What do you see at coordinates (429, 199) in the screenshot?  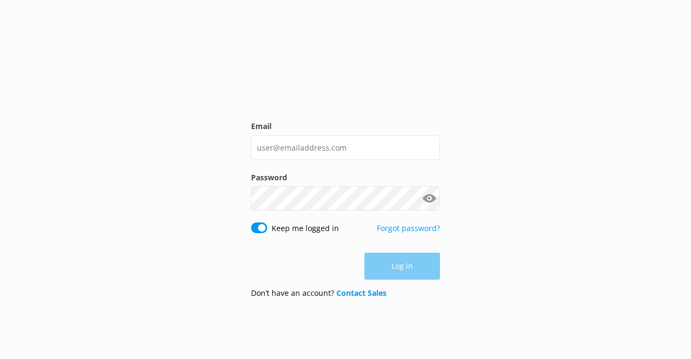 I see `button: Show password` at bounding box center [429, 199].